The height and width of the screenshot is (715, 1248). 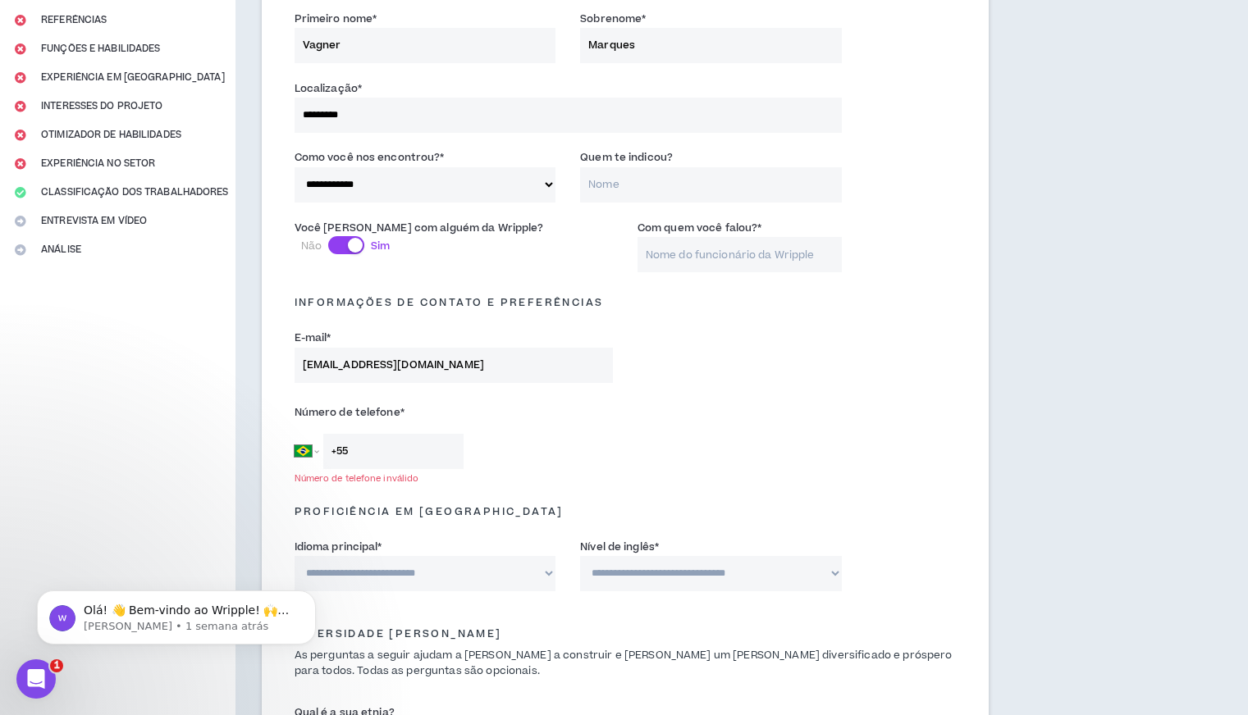 What do you see at coordinates (347, 413) in the screenshot?
I see `font: Número de telefone` at bounding box center [347, 413].